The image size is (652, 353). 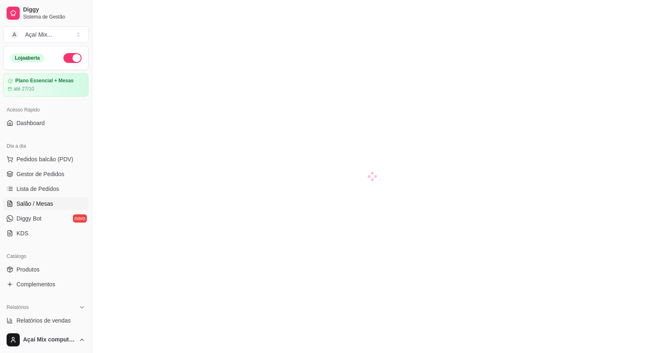 I want to click on div: Acesso Rápido, so click(x=46, y=110).